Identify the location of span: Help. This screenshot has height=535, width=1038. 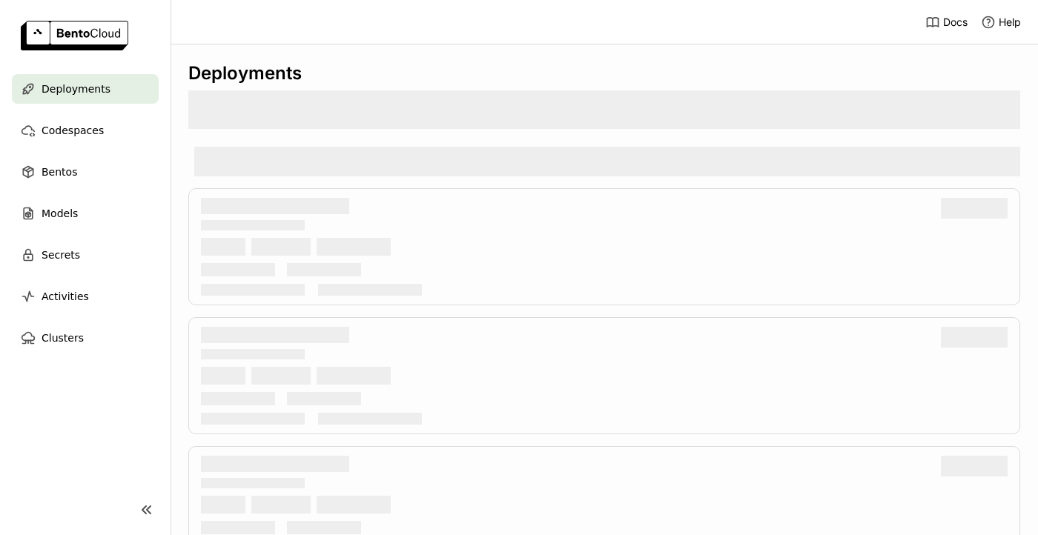
(1010, 22).